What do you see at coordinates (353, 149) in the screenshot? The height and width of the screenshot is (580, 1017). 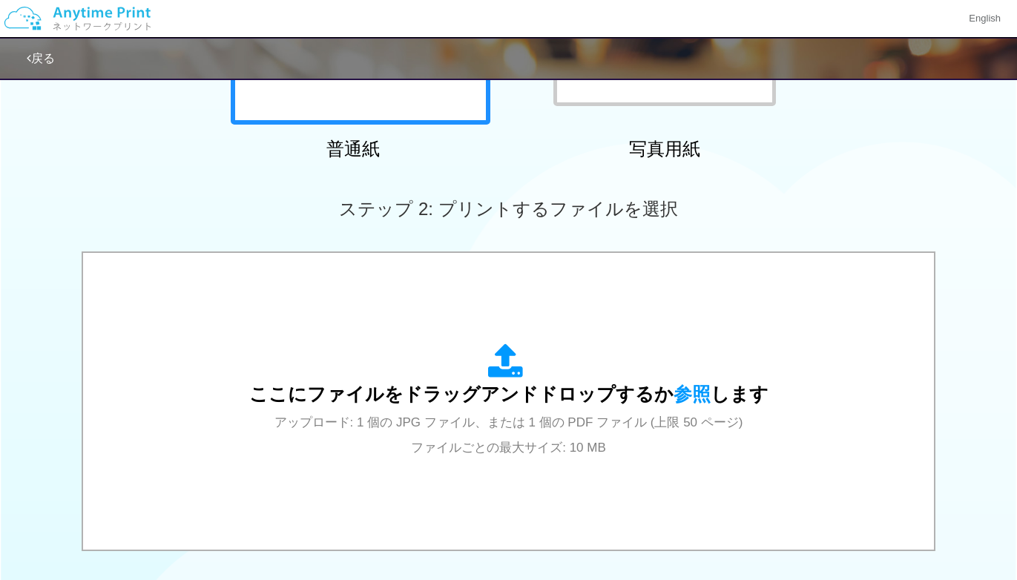 I see `h2: 普通紙` at bounding box center [353, 149].